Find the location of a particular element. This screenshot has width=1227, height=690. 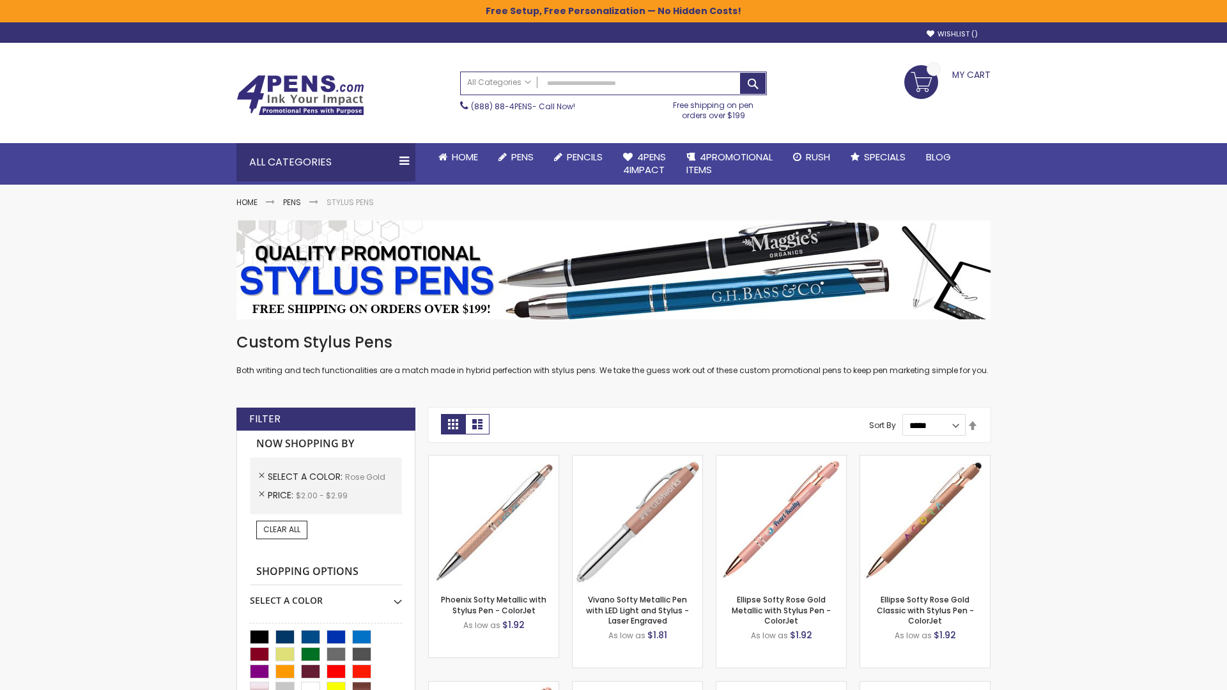

strong: Now Shopping by is located at coordinates (326, 444).